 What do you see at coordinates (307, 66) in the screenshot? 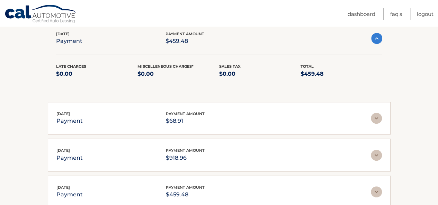
I see `span: Total` at bounding box center [307, 66].